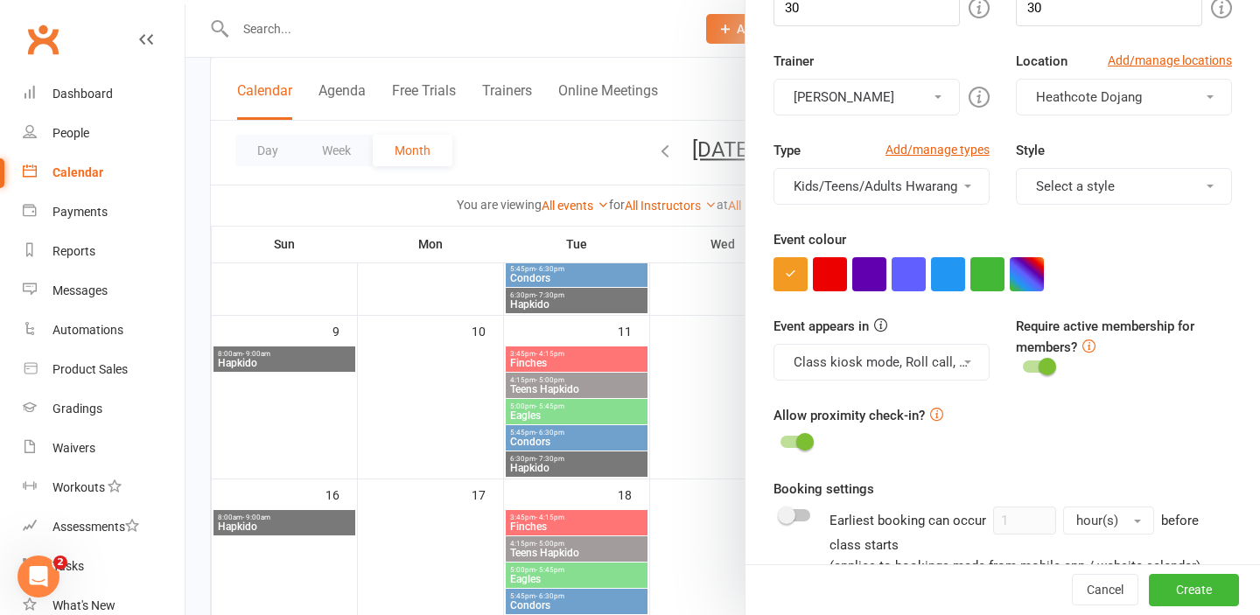 Image resolution: width=1260 pixels, height=615 pixels. I want to click on button: Select a style, so click(1124, 186).